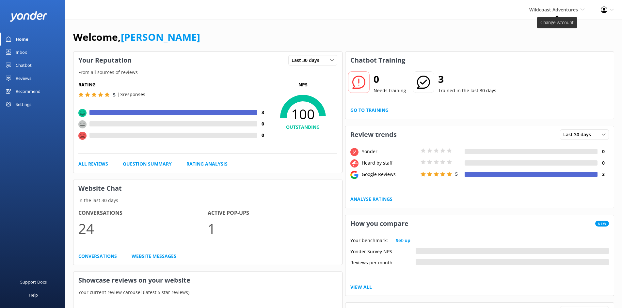  Describe the element at coordinates (208, 201) in the screenshot. I see `p: In the last 30 days` at that location.